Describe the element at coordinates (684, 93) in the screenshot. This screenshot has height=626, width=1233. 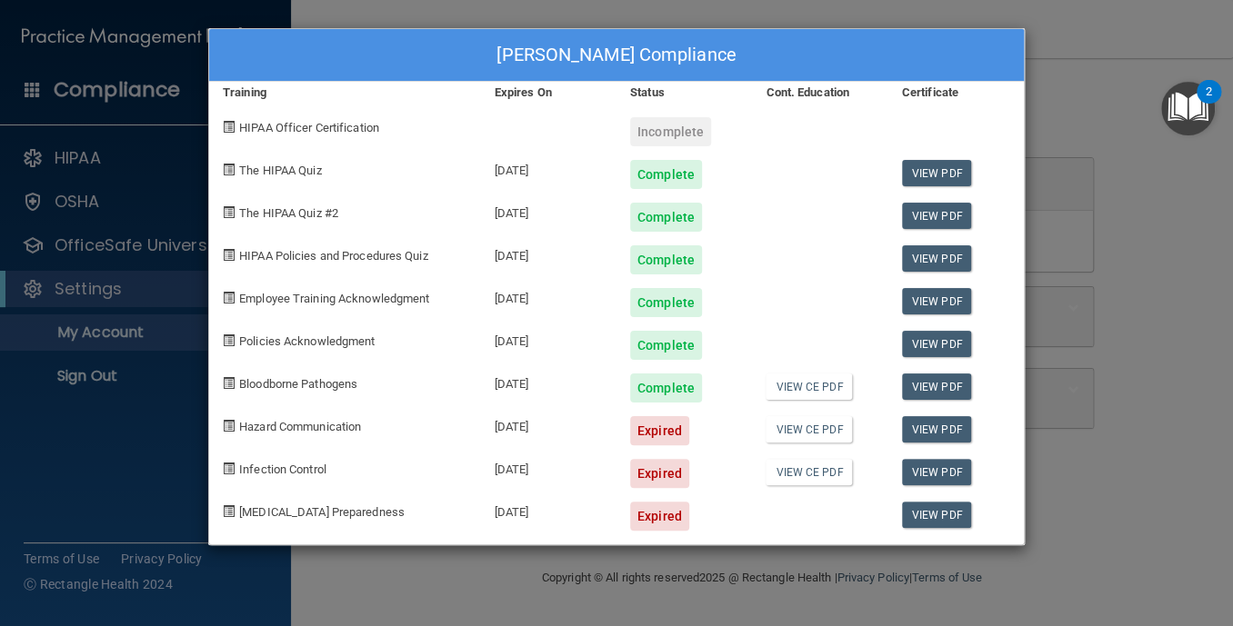
I see `div: Status` at that location.